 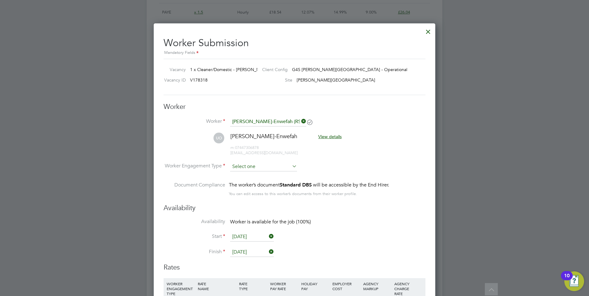 What do you see at coordinates (296, 185) in the screenshot?
I see `b: Standard DBS` at bounding box center [296, 185].